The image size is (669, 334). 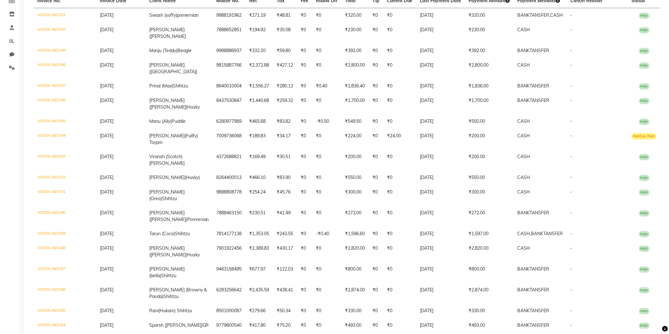 What do you see at coordinates (179, 121) in the screenshot?
I see `span: Puddle` at bounding box center [179, 121].